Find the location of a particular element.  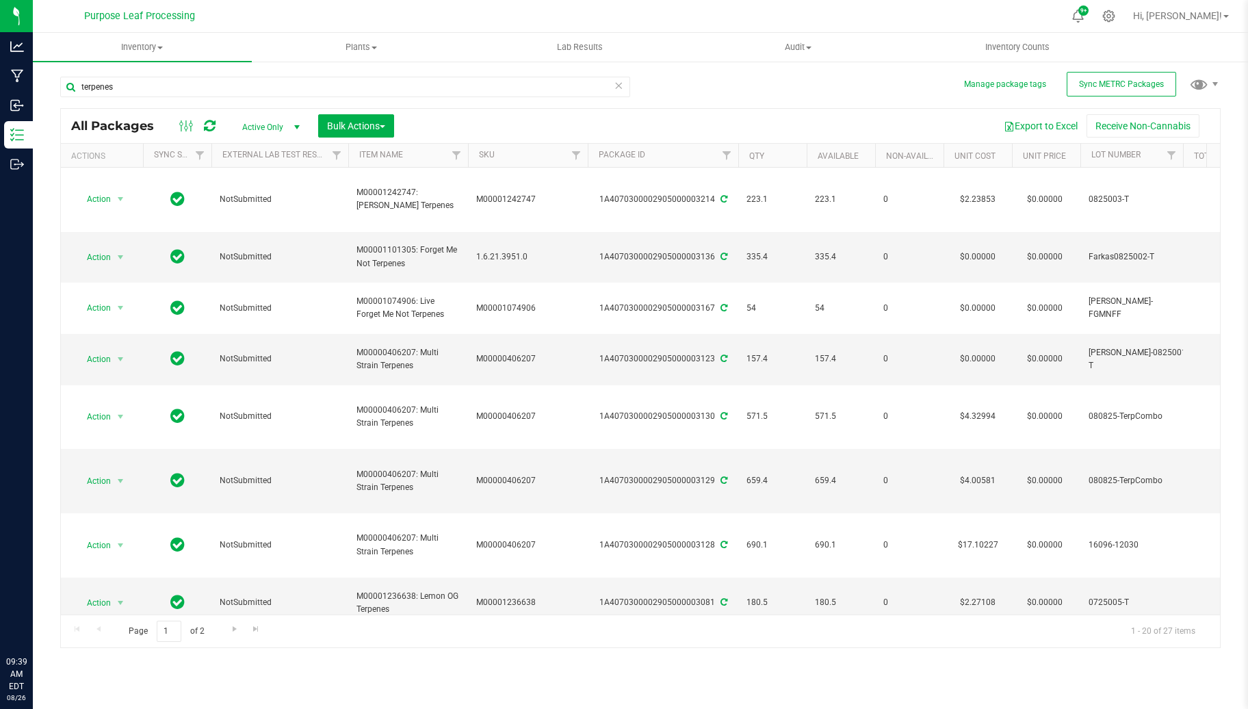

div: Manage settings is located at coordinates (1109, 16).